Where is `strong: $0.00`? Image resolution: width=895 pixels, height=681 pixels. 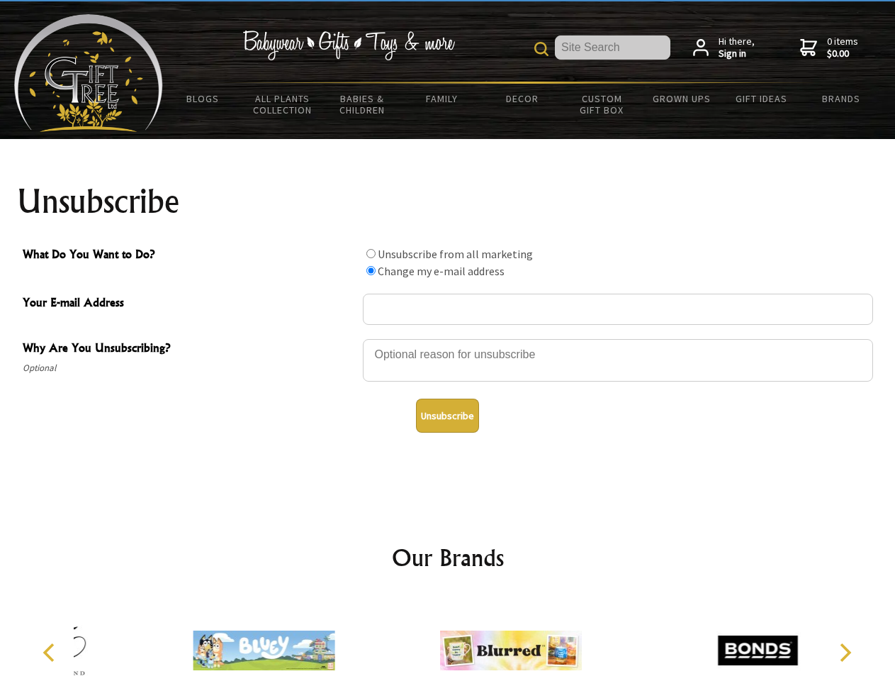 strong: $0.00 is located at coordinates (843, 54).